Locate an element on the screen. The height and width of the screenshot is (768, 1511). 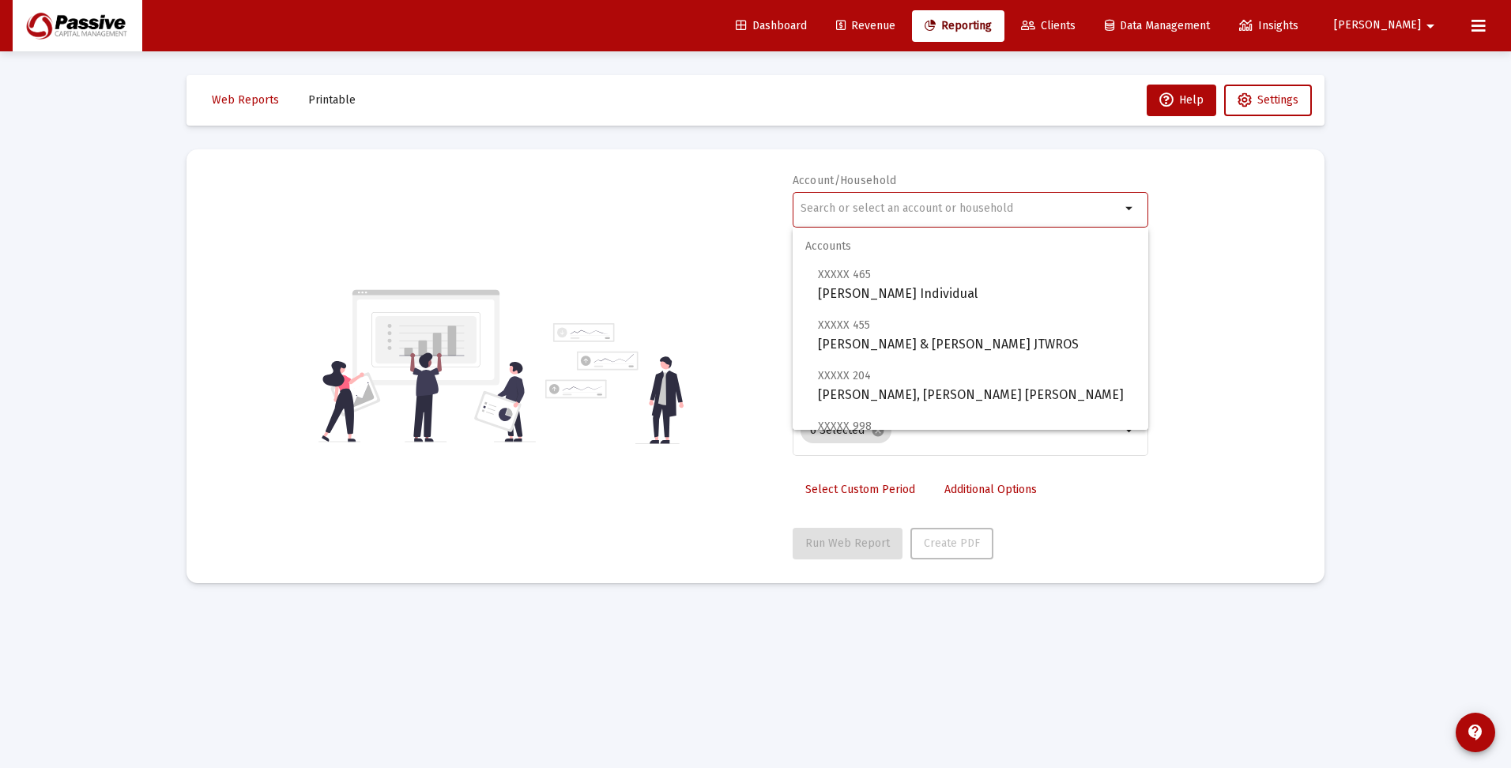
img: Dashboard is located at coordinates (77, 26).